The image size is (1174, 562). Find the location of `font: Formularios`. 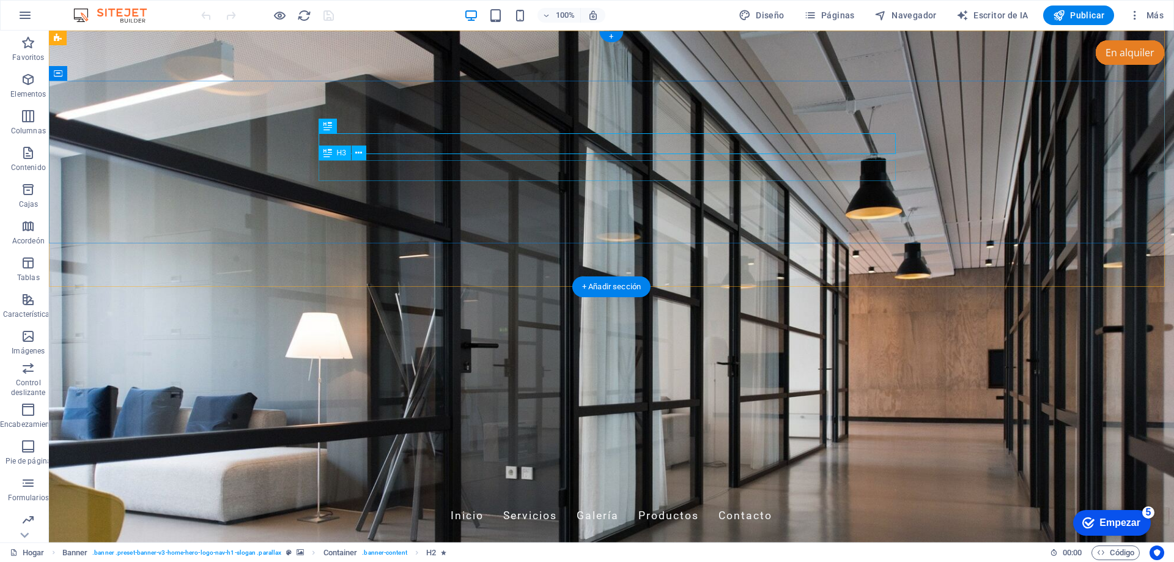

font: Formularios is located at coordinates (28, 498).